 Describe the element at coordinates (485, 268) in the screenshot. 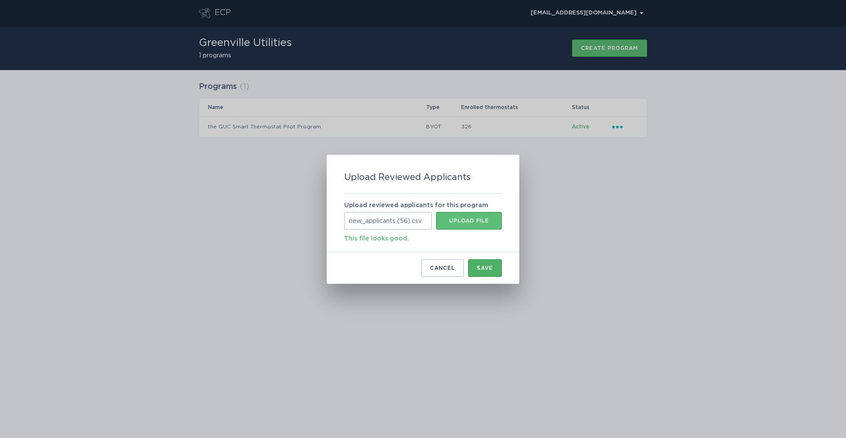

I see `button: Save` at that location.